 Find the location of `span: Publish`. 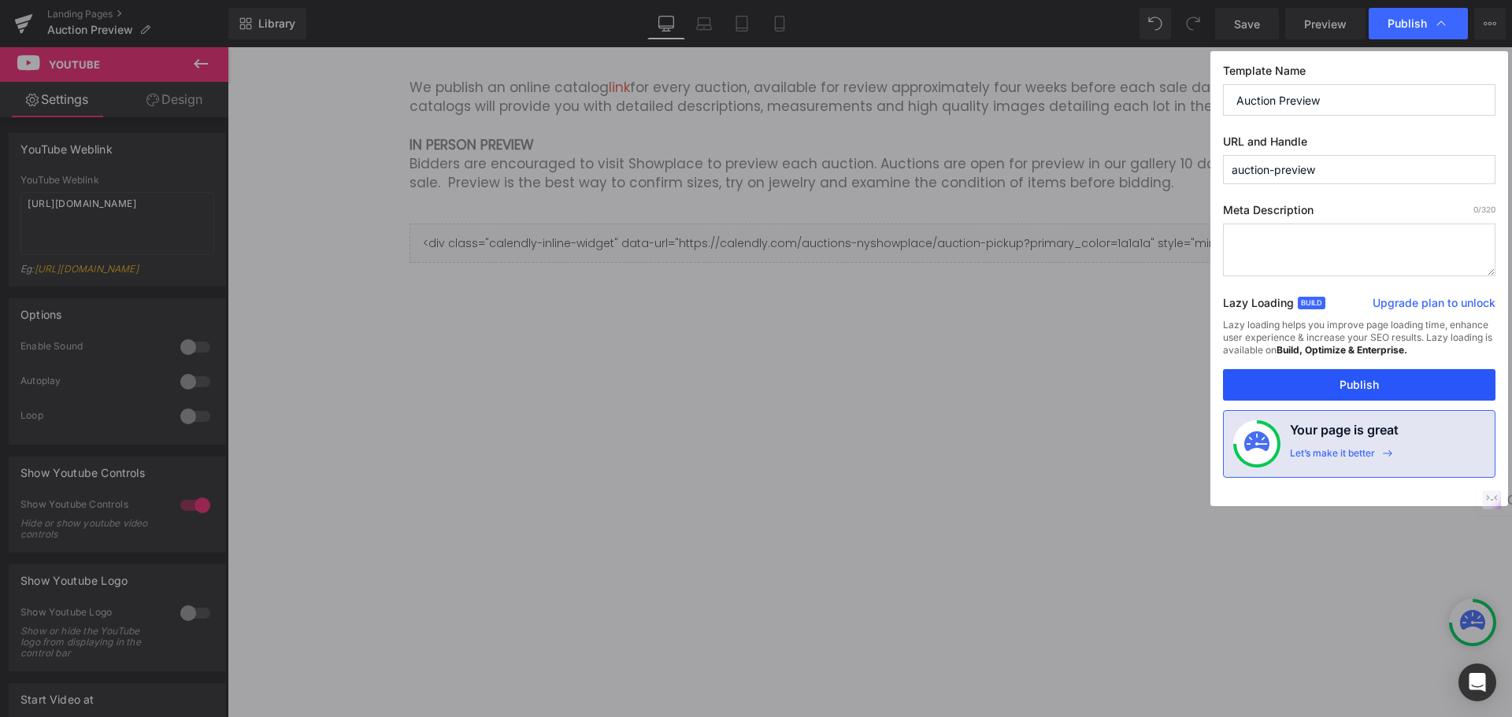

span: Publish is located at coordinates (1407, 24).